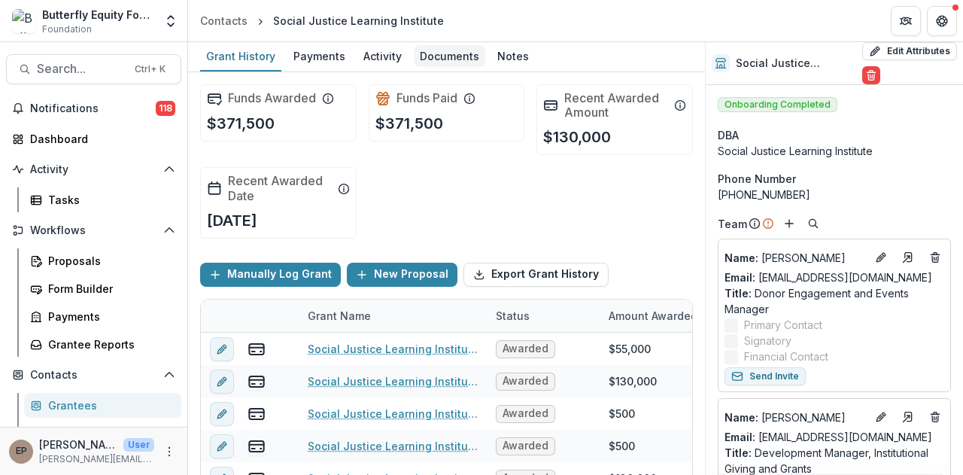  What do you see at coordinates (102, 405) in the screenshot?
I see `a: Grantees` at bounding box center [102, 405].